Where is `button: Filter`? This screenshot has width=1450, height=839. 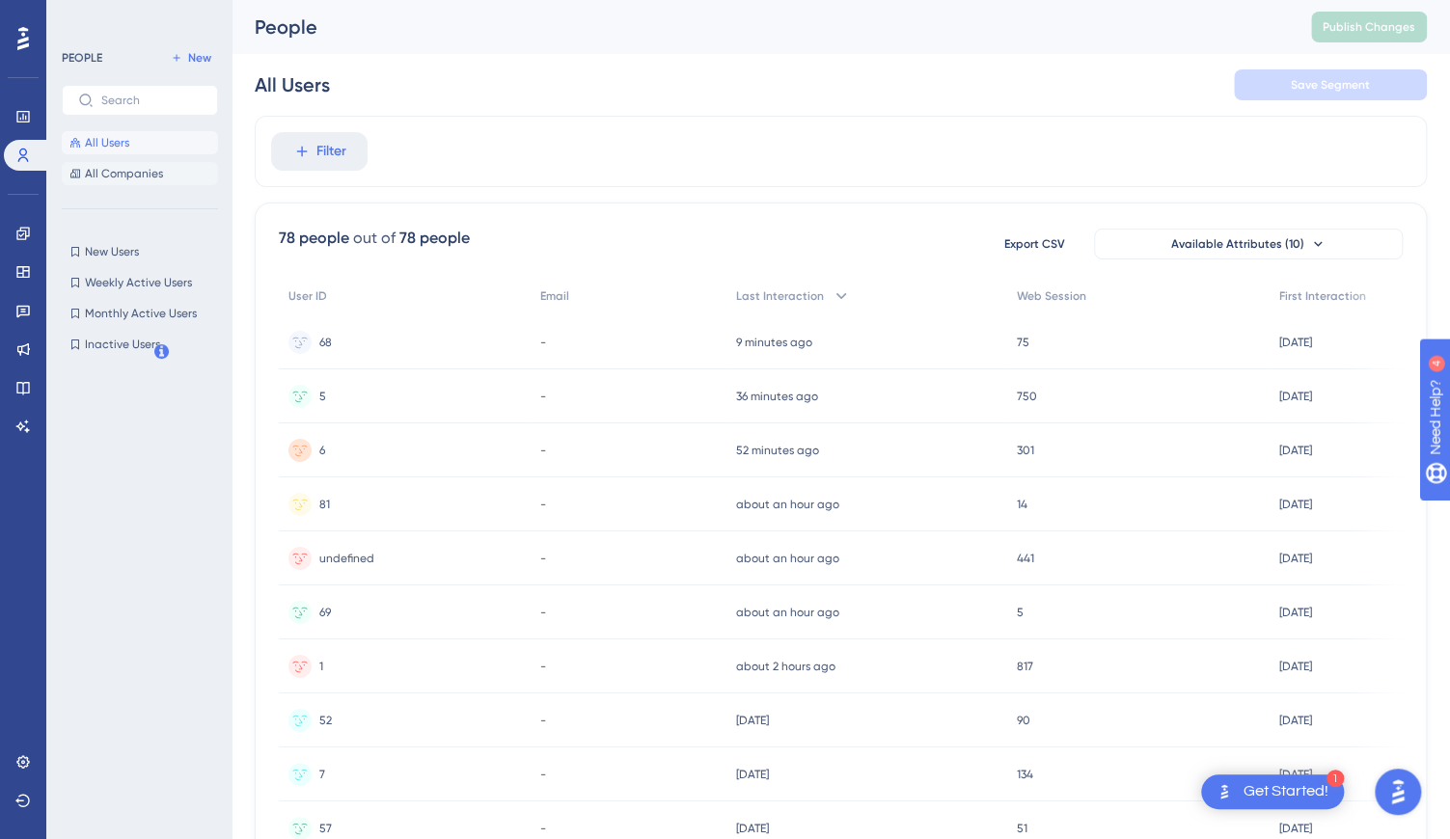
button: Filter is located at coordinates (319, 151).